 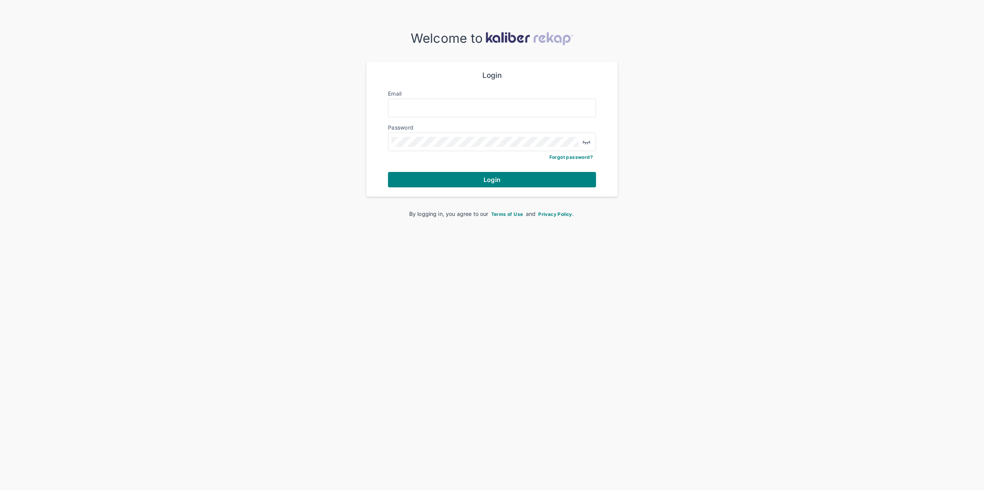 What do you see at coordinates (401, 127) in the screenshot?
I see `label: Password` at bounding box center [401, 127].